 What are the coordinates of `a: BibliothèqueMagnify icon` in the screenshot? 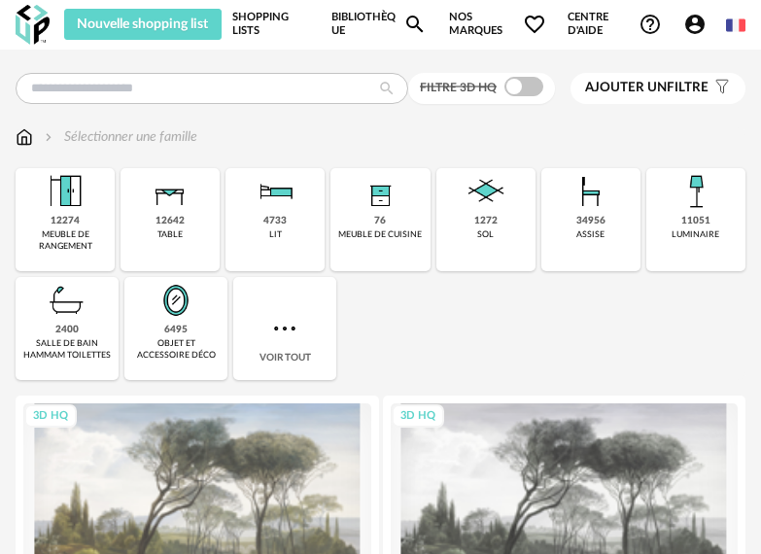 It's located at (379, 24).